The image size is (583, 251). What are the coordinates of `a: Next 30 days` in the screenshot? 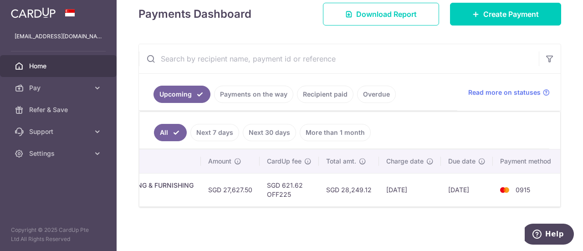 It's located at (269, 133).